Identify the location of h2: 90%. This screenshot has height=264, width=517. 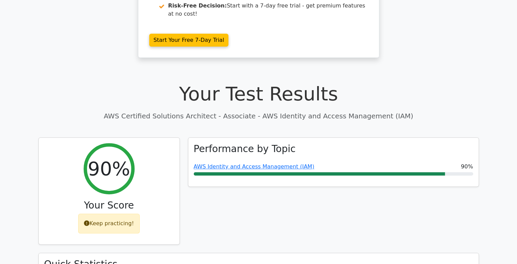
(109, 168).